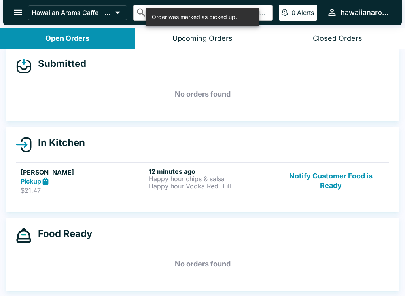 This screenshot has height=296, width=405. Describe the element at coordinates (211, 171) in the screenshot. I see `h6: 12 minutes ago` at that location.